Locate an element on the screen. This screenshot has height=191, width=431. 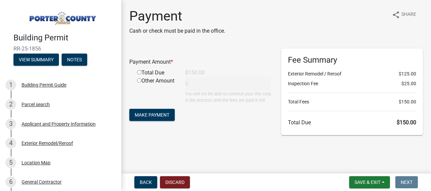
span: $25.00 is located at coordinates (408, 83).